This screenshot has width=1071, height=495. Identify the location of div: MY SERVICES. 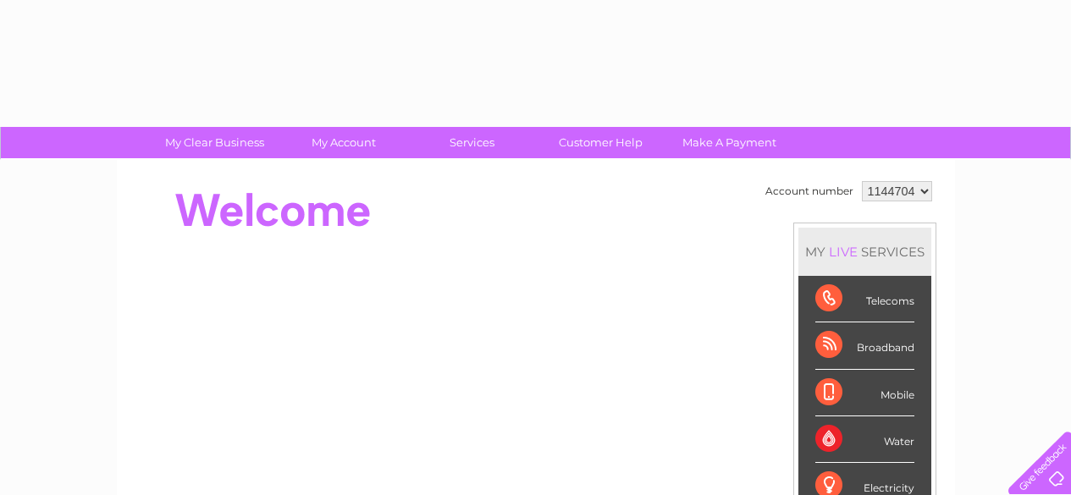
(864, 251).